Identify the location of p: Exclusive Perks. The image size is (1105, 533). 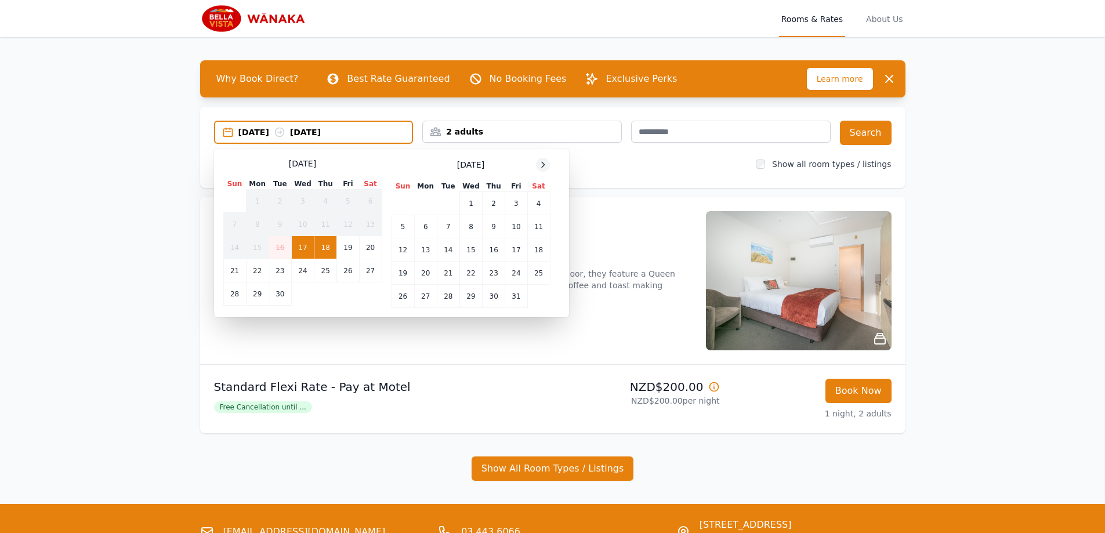
(641, 79).